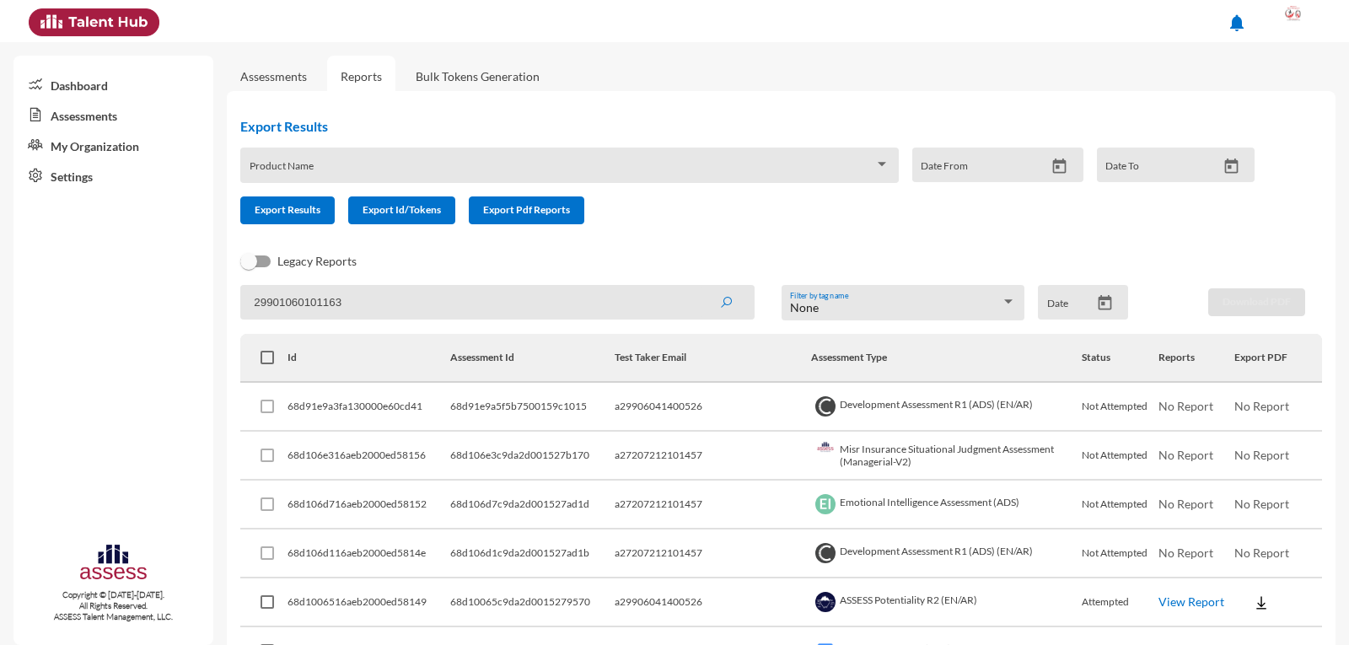 This screenshot has height=645, width=1349. What do you see at coordinates (946, 505) in the screenshot?
I see `td: Emotional Intelligence Assessment (ADS)` at bounding box center [946, 505].